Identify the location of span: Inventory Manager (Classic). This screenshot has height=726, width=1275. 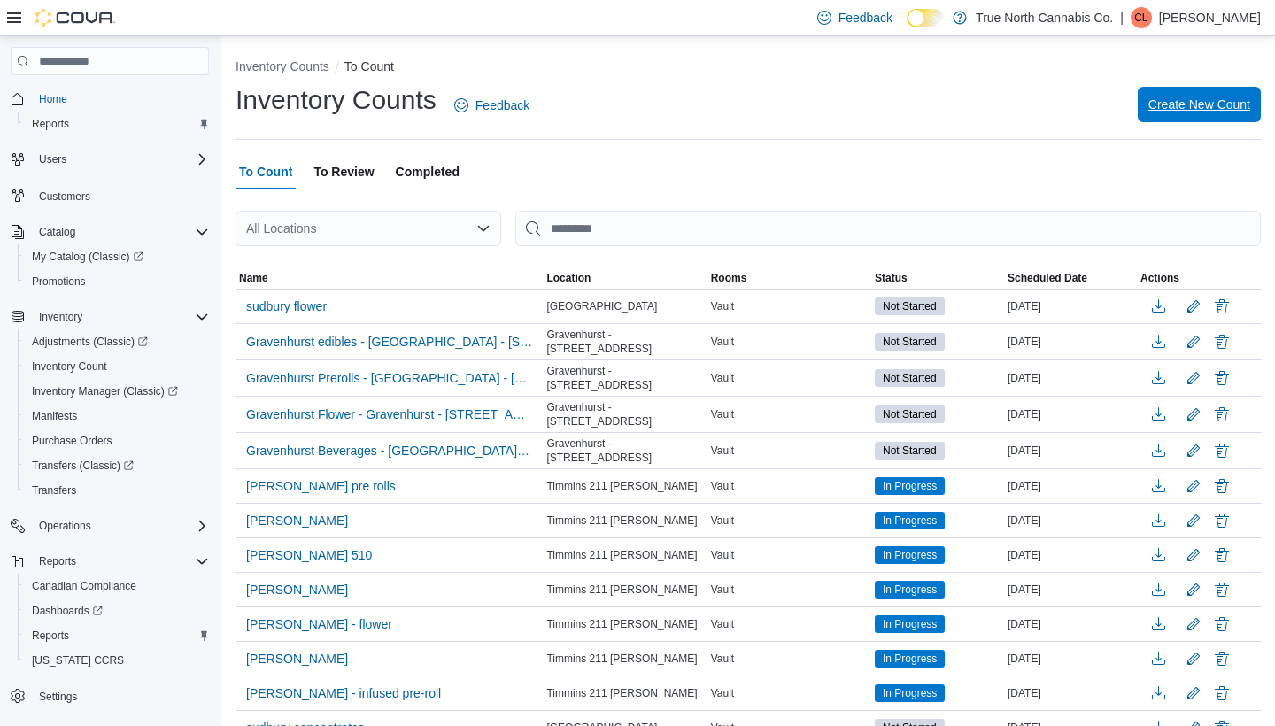
(104, 391).